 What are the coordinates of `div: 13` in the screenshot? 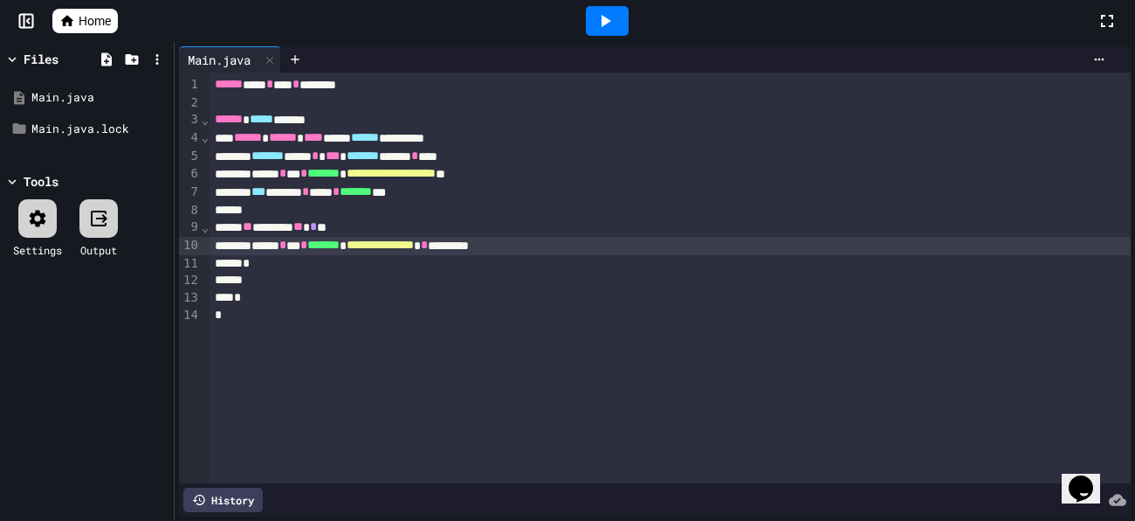 It's located at (190, 298).